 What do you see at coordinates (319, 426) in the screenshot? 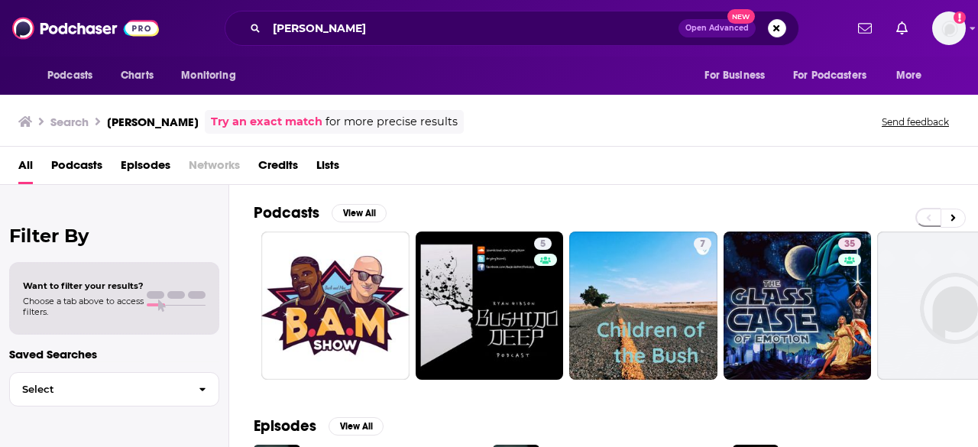
I see `a: EpisodesView All` at bounding box center [319, 426].